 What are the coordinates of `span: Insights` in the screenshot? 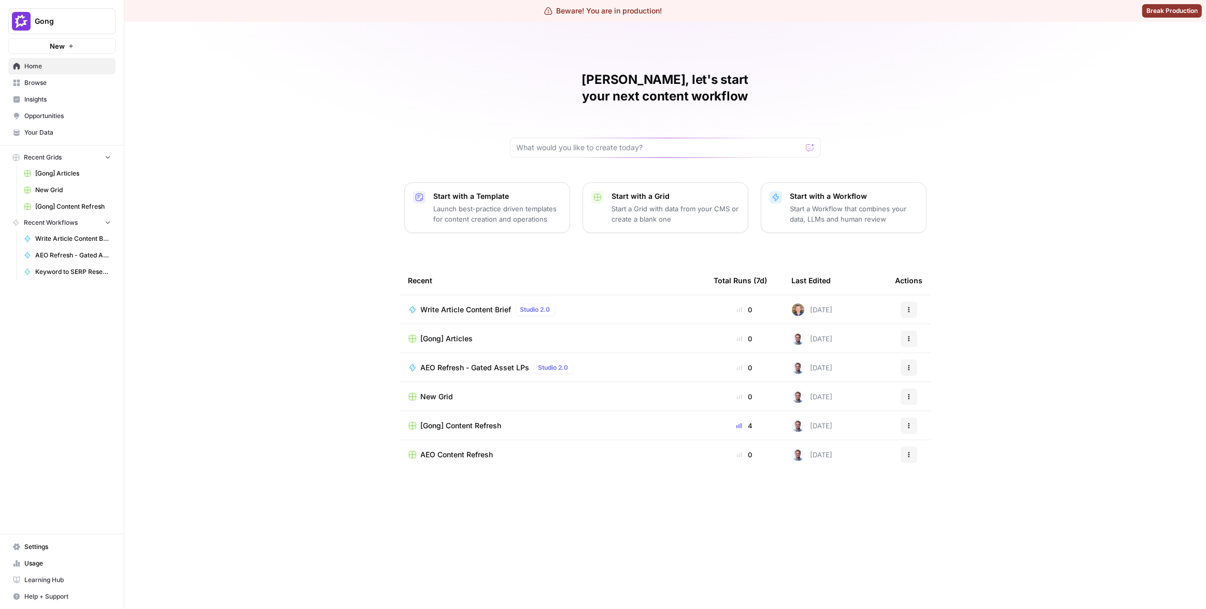 It's located at (67, 100).